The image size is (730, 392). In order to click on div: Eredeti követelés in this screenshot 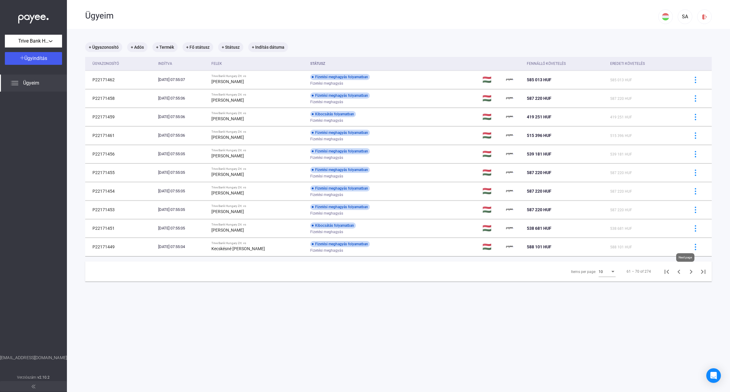, I will do `click(646, 64)`.